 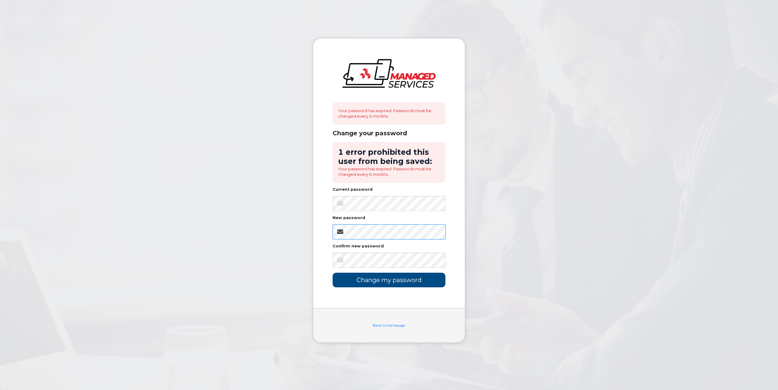 I want to click on img: logo-large.png, so click(x=389, y=73).